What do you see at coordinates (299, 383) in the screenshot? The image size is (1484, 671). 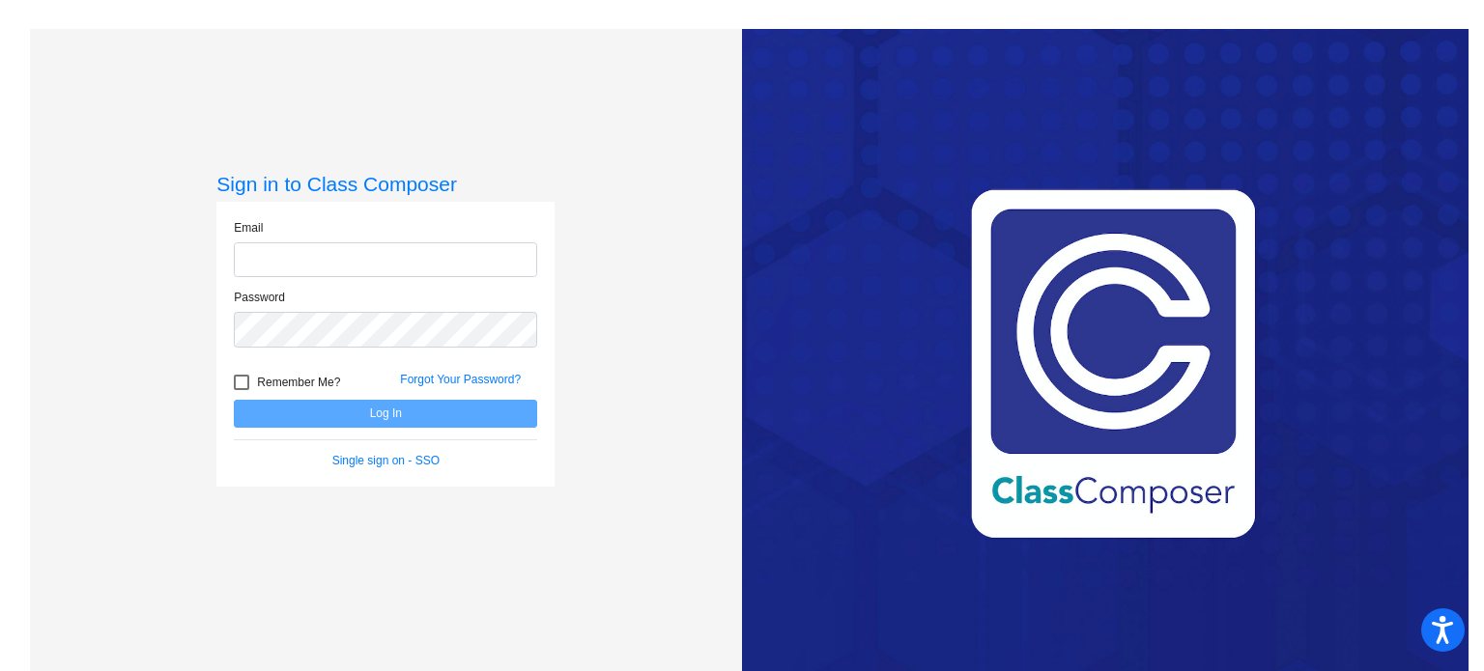 I see `span: Remember Me?` at bounding box center [299, 383].